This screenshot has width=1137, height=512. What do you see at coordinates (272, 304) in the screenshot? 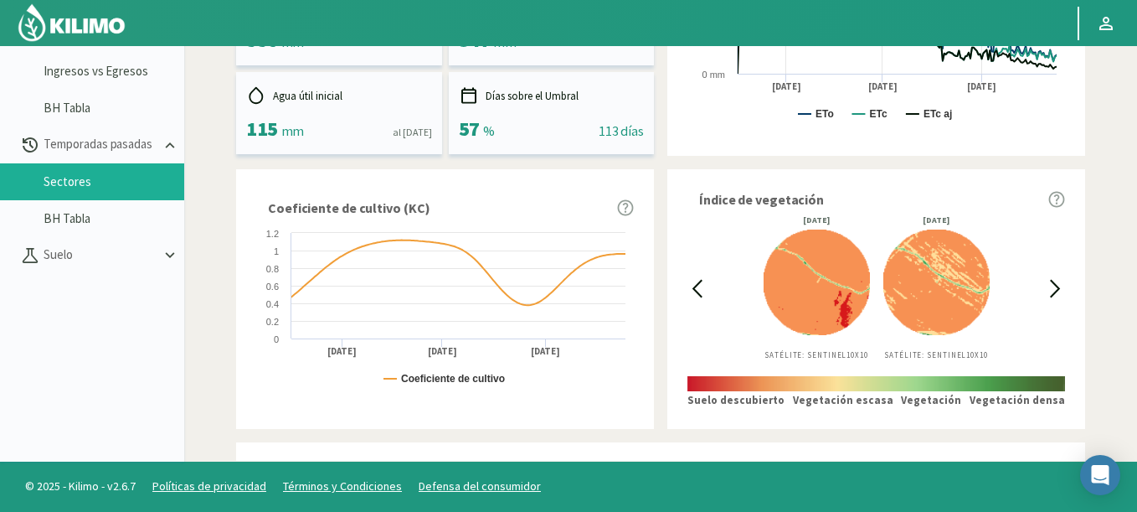
I see `text: 0.4` at bounding box center [272, 304].